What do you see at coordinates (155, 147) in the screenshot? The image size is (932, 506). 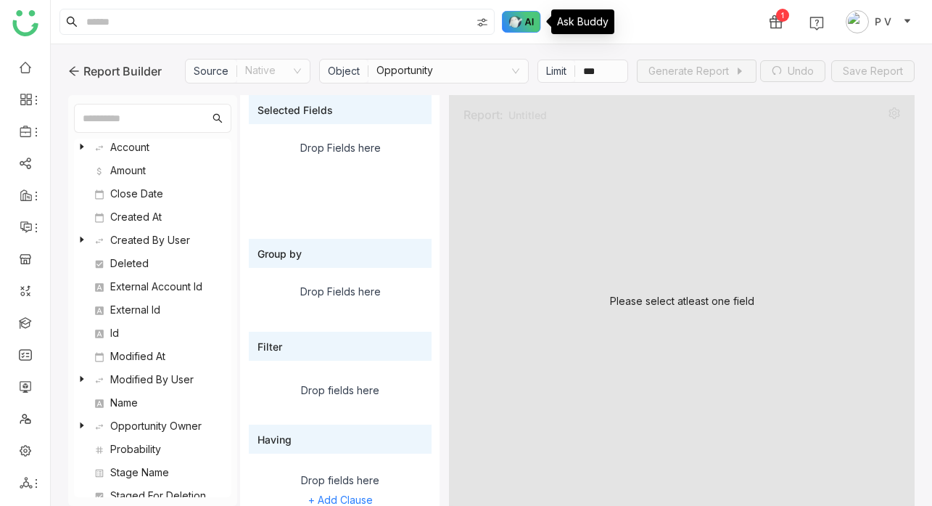 I see `nz-tree-node-title: Account` at bounding box center [155, 147].